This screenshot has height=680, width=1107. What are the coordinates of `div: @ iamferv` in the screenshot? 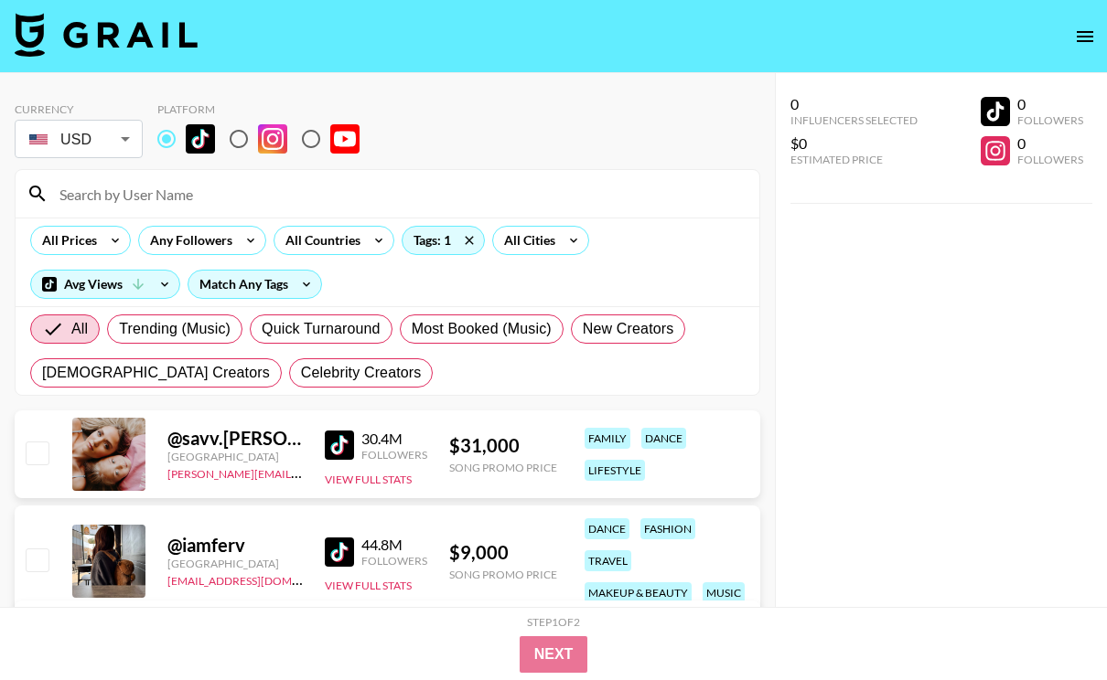 It's located at (235, 545).